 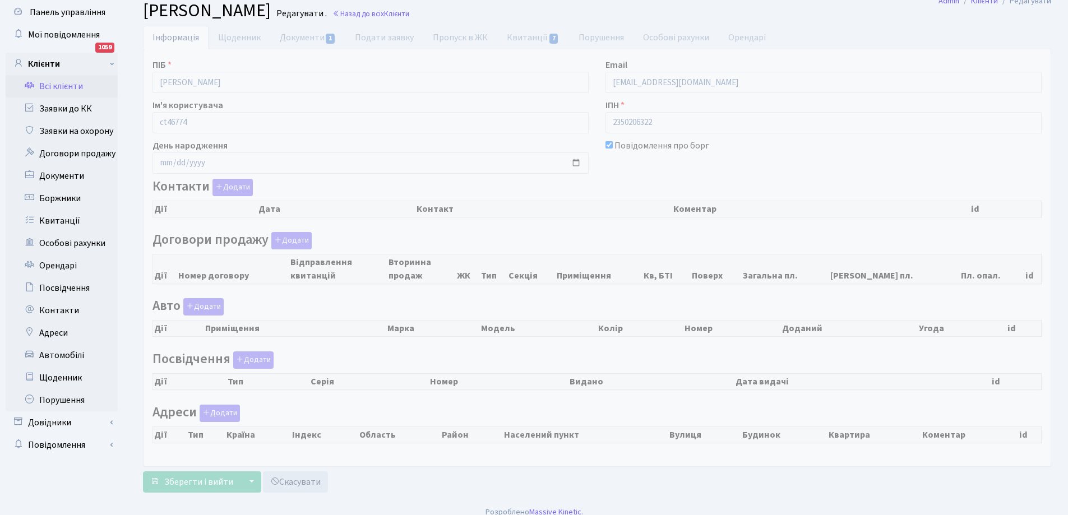 I want to click on a: Подати заявку, so click(x=384, y=38).